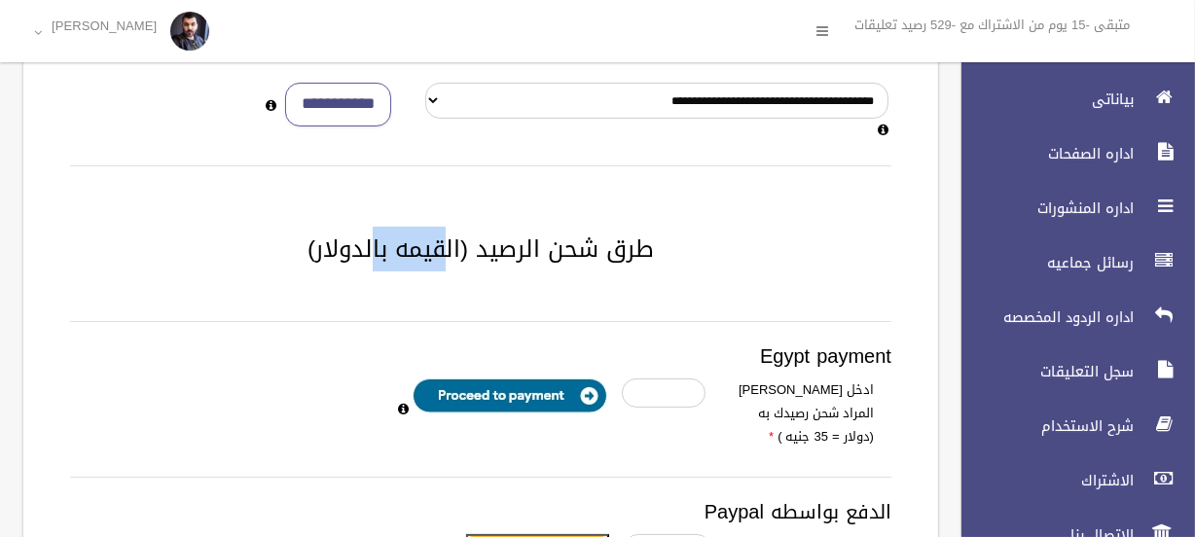 The image size is (1195, 537). What do you see at coordinates (1070, 208) in the screenshot?
I see `a: اداره المنشورات` at bounding box center [1070, 208].